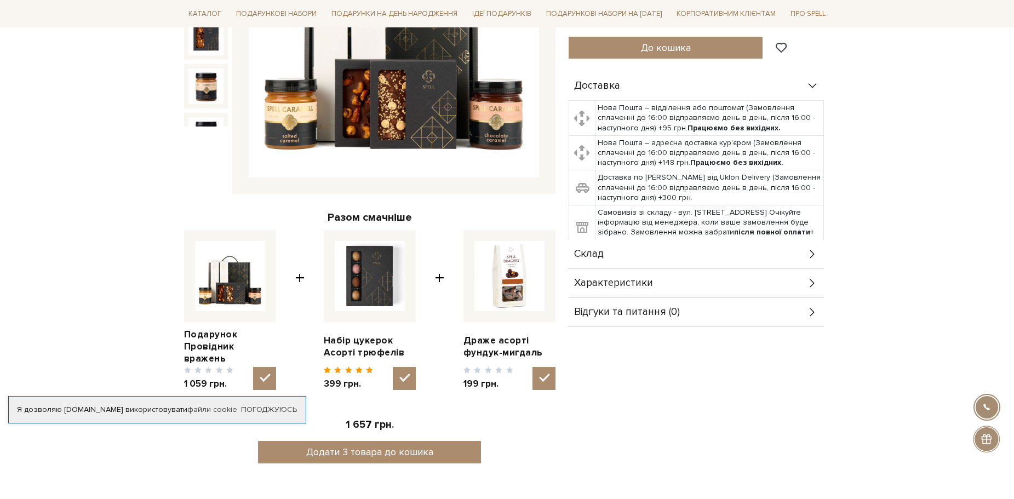 Image resolution: width=1014 pixels, height=499 pixels. Describe the element at coordinates (613, 283) in the screenshot. I see `span: Характеристики` at that location.